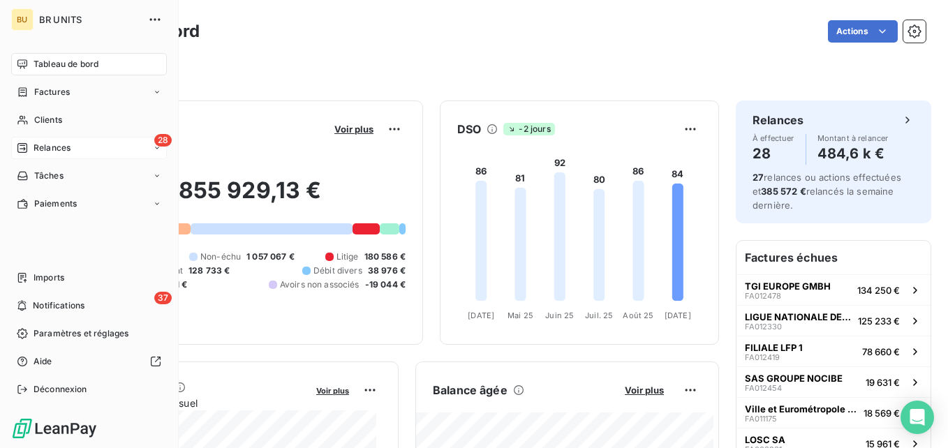  I want to click on h4: 484,6 k €, so click(853, 154).